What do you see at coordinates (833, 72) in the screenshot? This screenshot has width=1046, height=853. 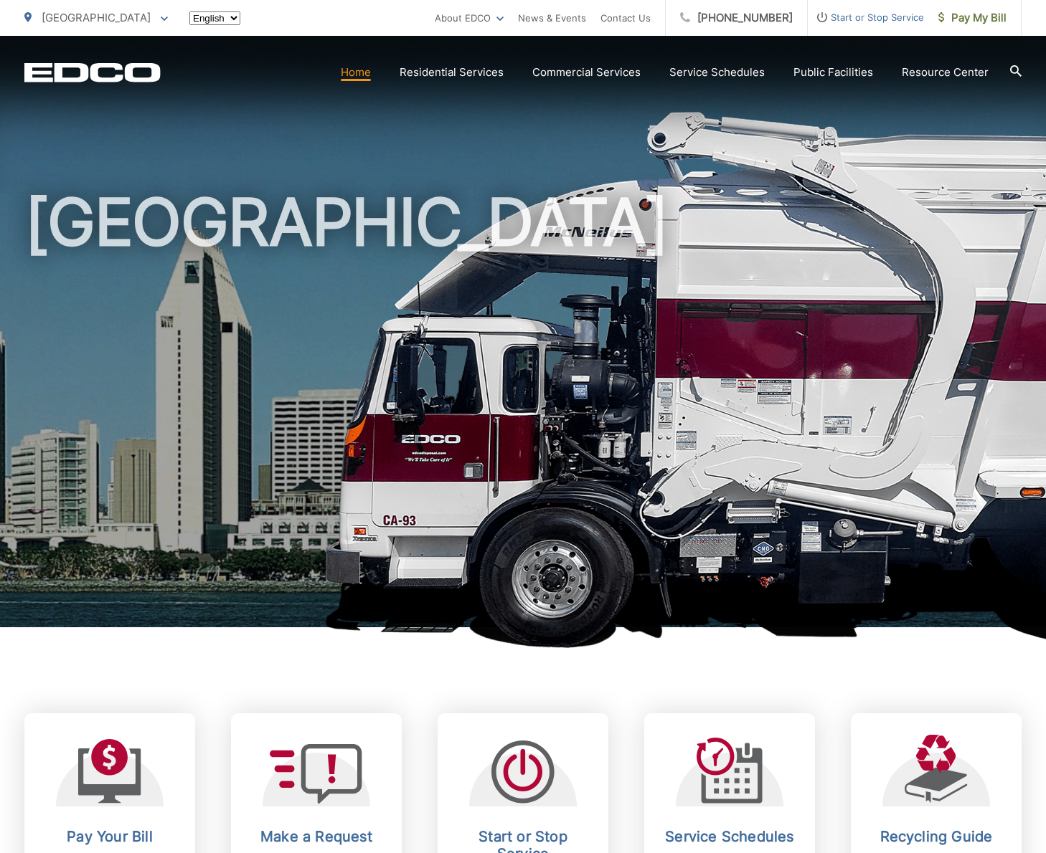 I see `a: Public Facilities` at bounding box center [833, 72].